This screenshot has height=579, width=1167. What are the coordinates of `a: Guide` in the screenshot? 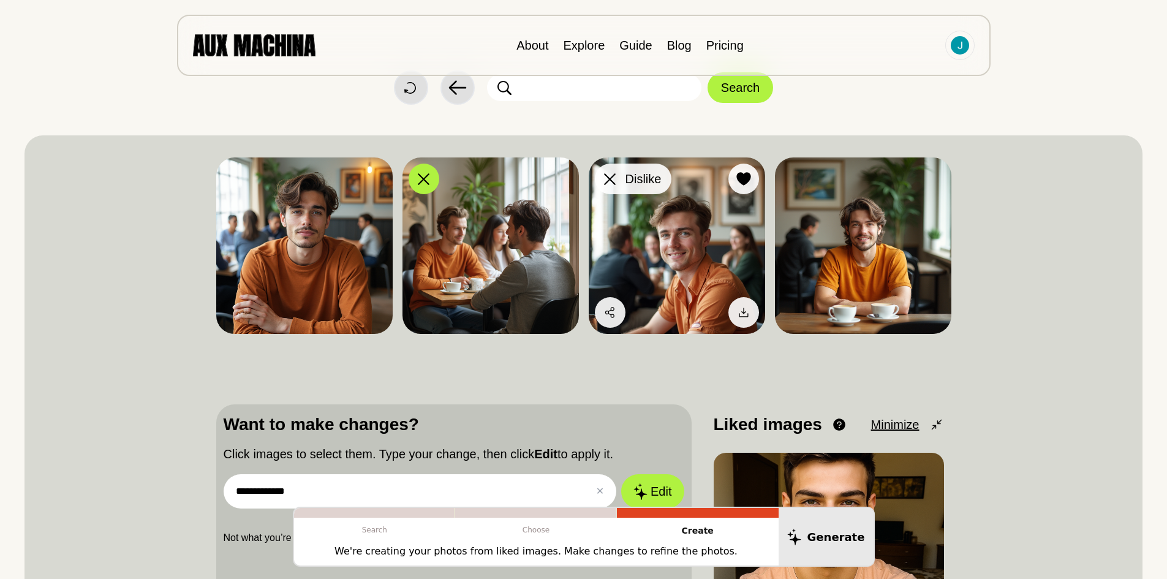 It's located at (635, 45).